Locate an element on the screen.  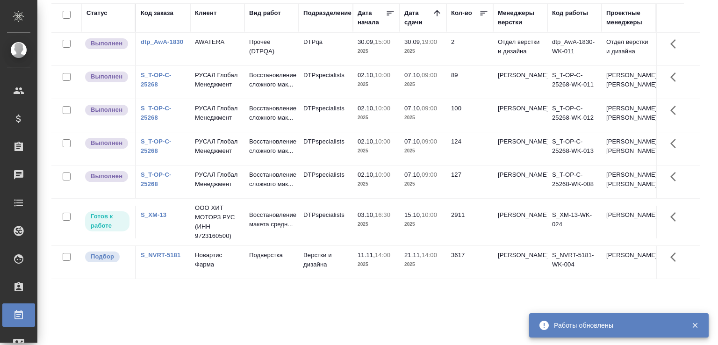
p: 30.09, is located at coordinates (366, 42).